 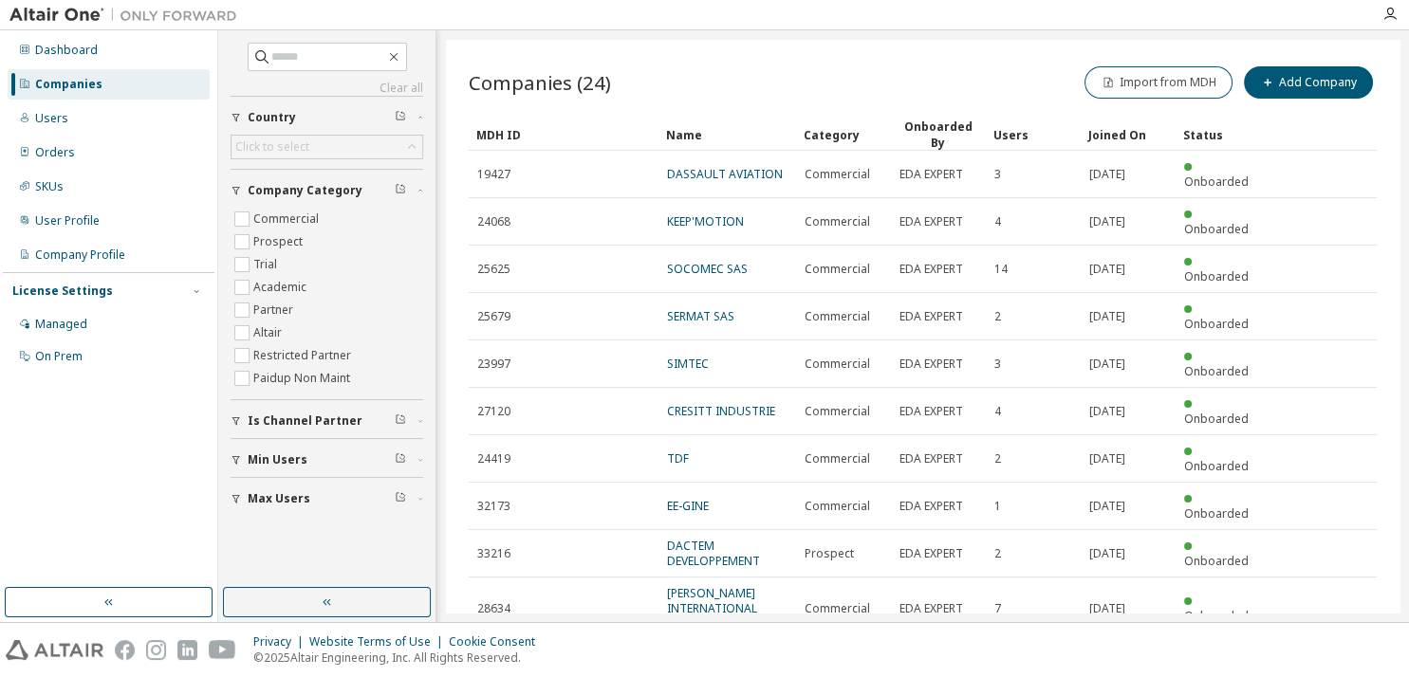 What do you see at coordinates (55, 153) in the screenshot?
I see `div: Orders` at bounding box center [55, 153].